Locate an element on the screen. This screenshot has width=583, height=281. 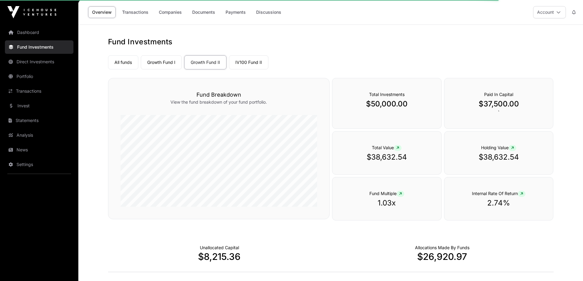
span: Internal Rate Of Return is located at coordinates (498, 193).